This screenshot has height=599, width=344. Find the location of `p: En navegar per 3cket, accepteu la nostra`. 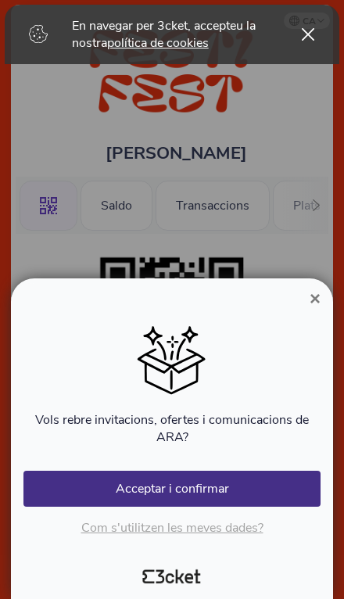

p: En navegar per 3cket, accepteu la nostra is located at coordinates (181, 34).